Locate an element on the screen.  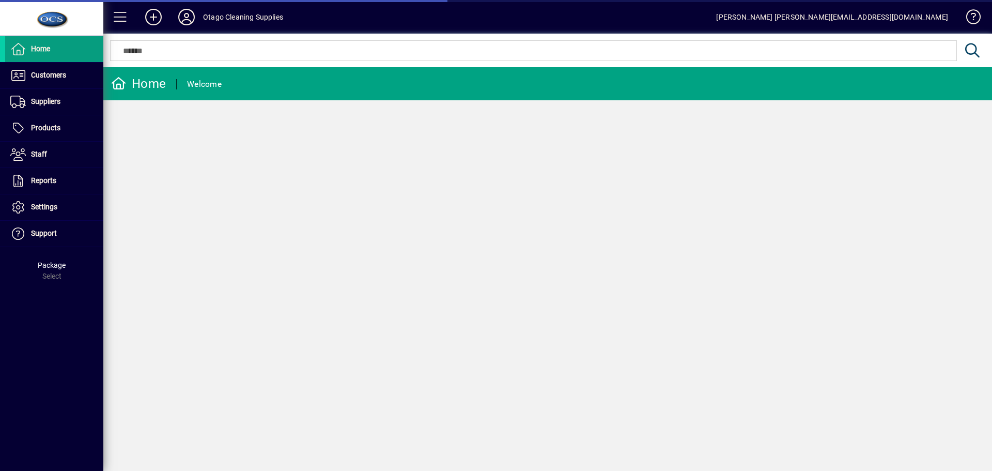
span: Staff is located at coordinates (39, 154).